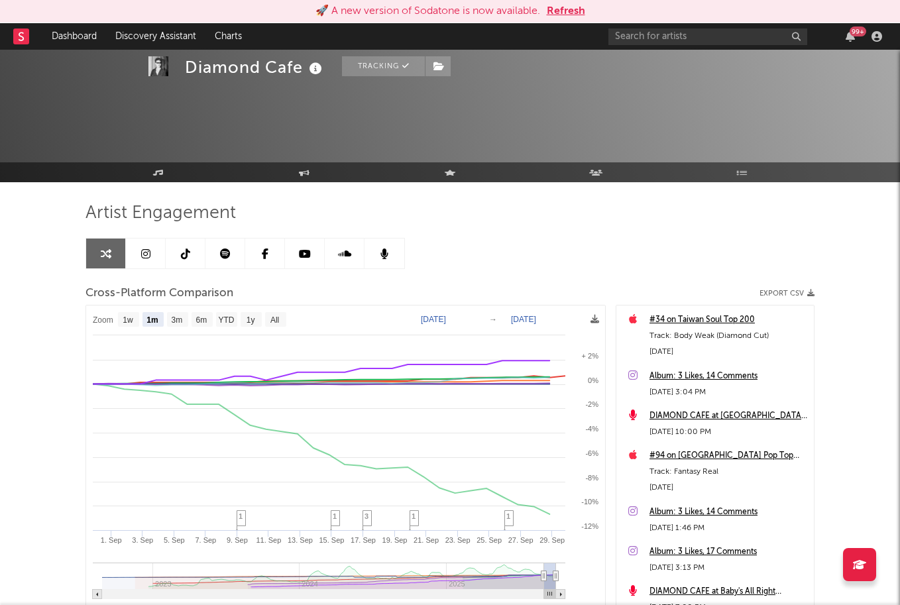 The height and width of the screenshot is (605, 900). What do you see at coordinates (395, 540) in the screenshot?
I see `text: 19. Sep` at bounding box center [395, 540].